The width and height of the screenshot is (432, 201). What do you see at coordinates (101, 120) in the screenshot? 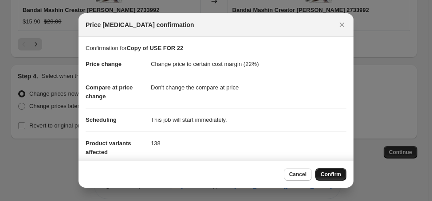
I see `span: Scheduling` at bounding box center [101, 120].